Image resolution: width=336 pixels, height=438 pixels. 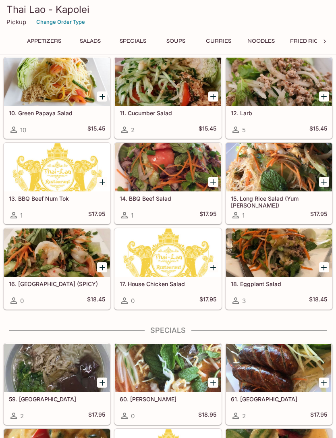 I want to click on h5: 18. Eggplant Salad, so click(x=279, y=283).